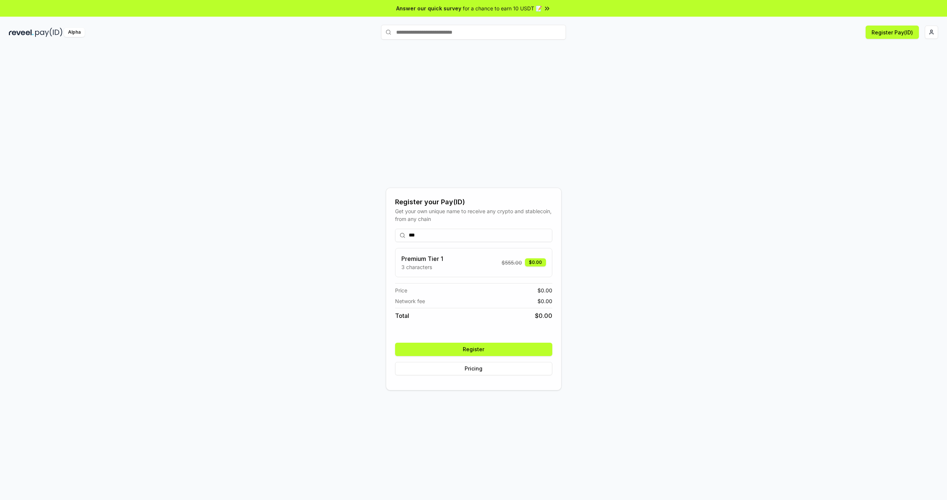 Image resolution: width=947 pixels, height=500 pixels. Describe the element at coordinates (473, 349) in the screenshot. I see `button: Register` at that location.